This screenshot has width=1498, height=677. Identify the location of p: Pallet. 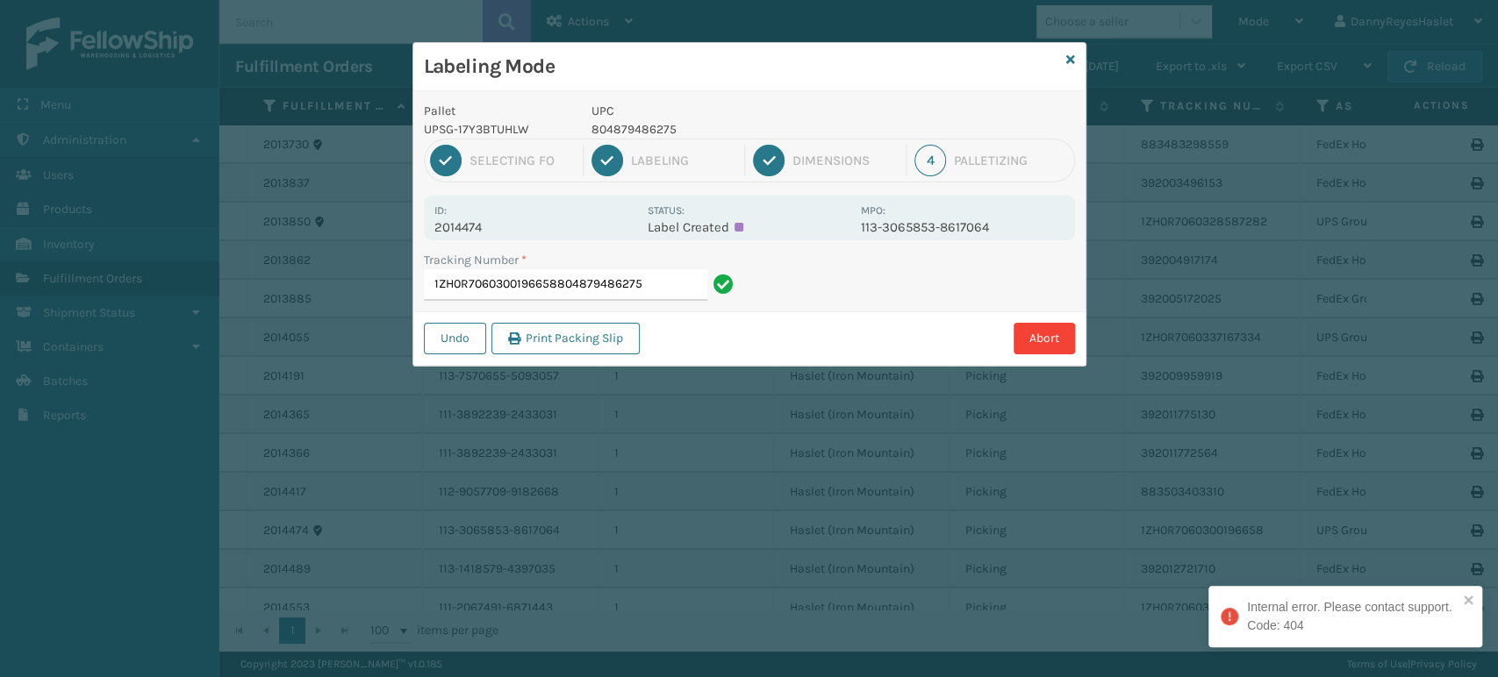
(498, 111).